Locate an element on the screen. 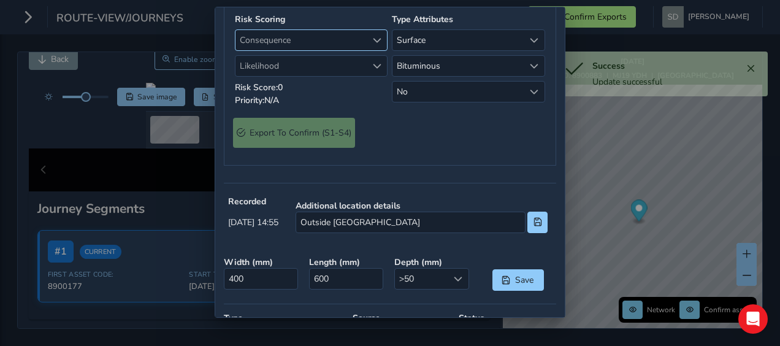 Image resolution: width=780 pixels, height=346 pixels. div: Likelihood is located at coordinates (377, 66).